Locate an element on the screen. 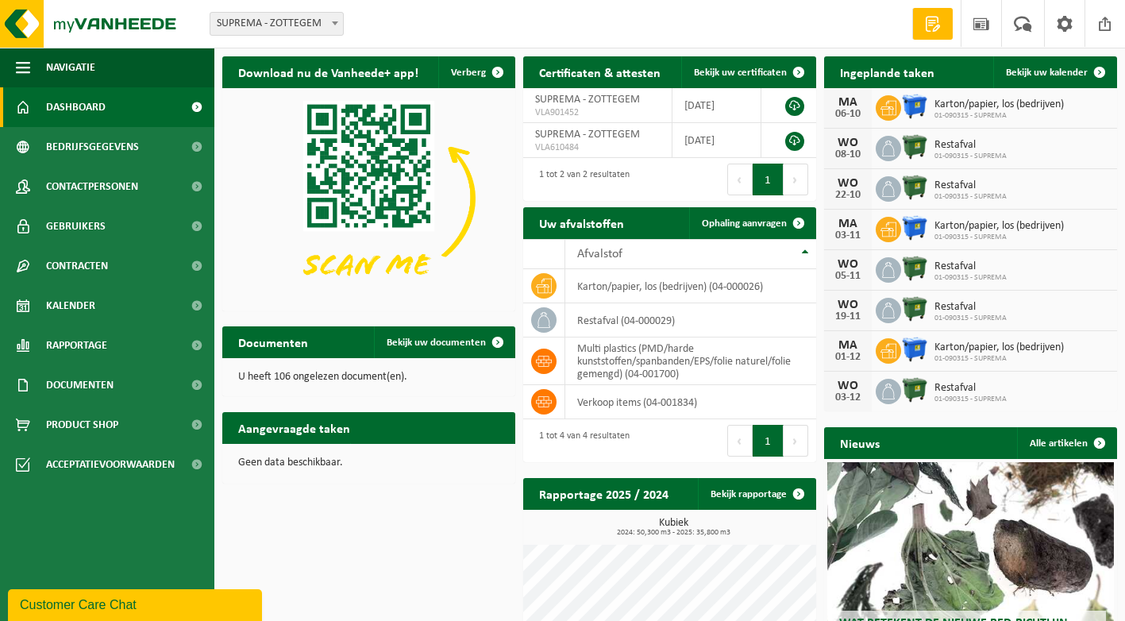 The width and height of the screenshot is (1125, 621). img: Download de VHEPlus App is located at coordinates (368, 198).